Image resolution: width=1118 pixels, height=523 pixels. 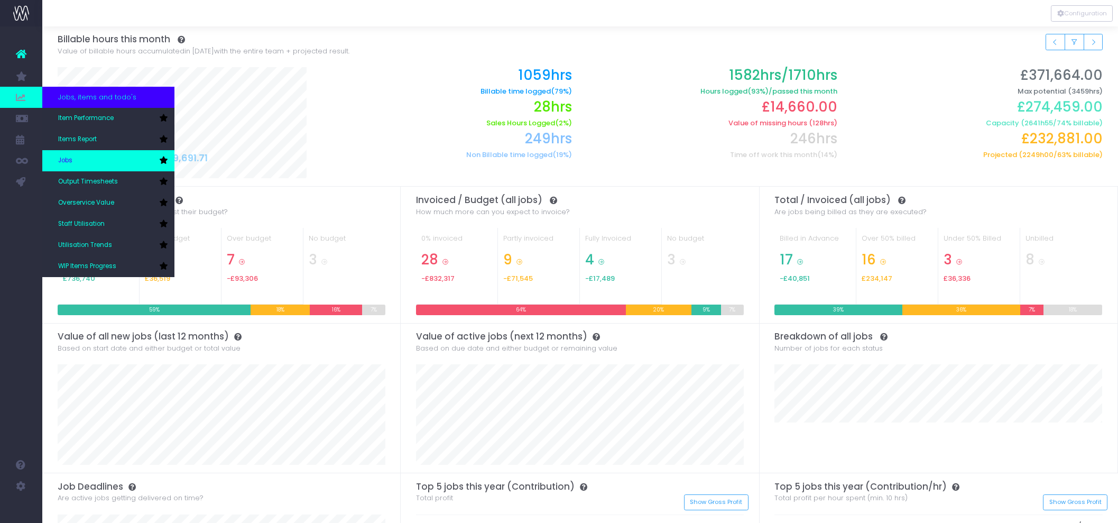 What do you see at coordinates (832, 200) in the screenshot?
I see `span: Total / Invoiced (all jobs)` at bounding box center [832, 200].